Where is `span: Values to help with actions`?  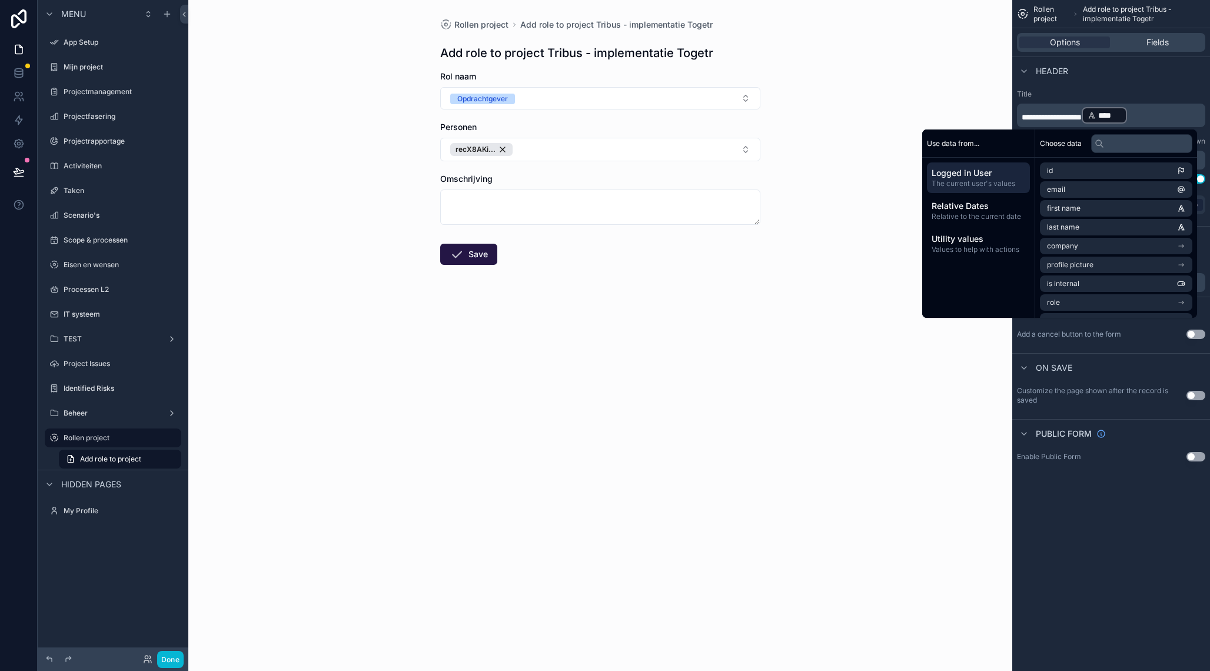
span: Values to help with actions is located at coordinates (978, 250).